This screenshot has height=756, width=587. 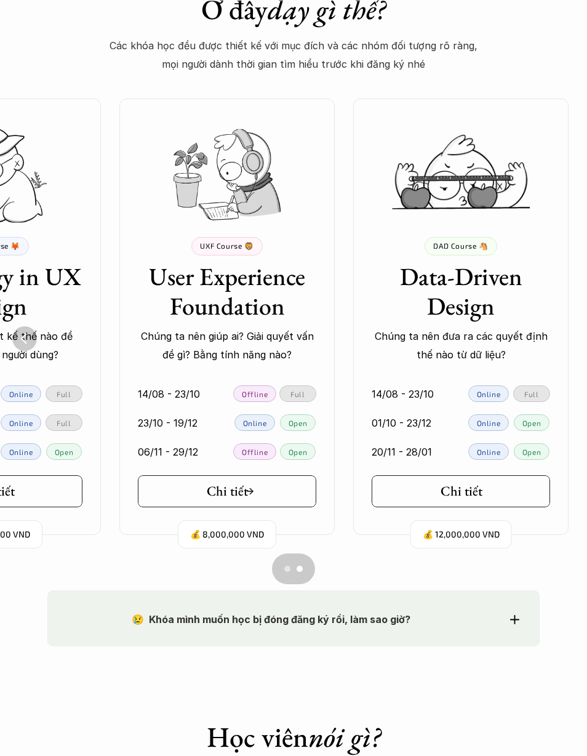 I want to click on button: Previous, so click(x=25, y=339).